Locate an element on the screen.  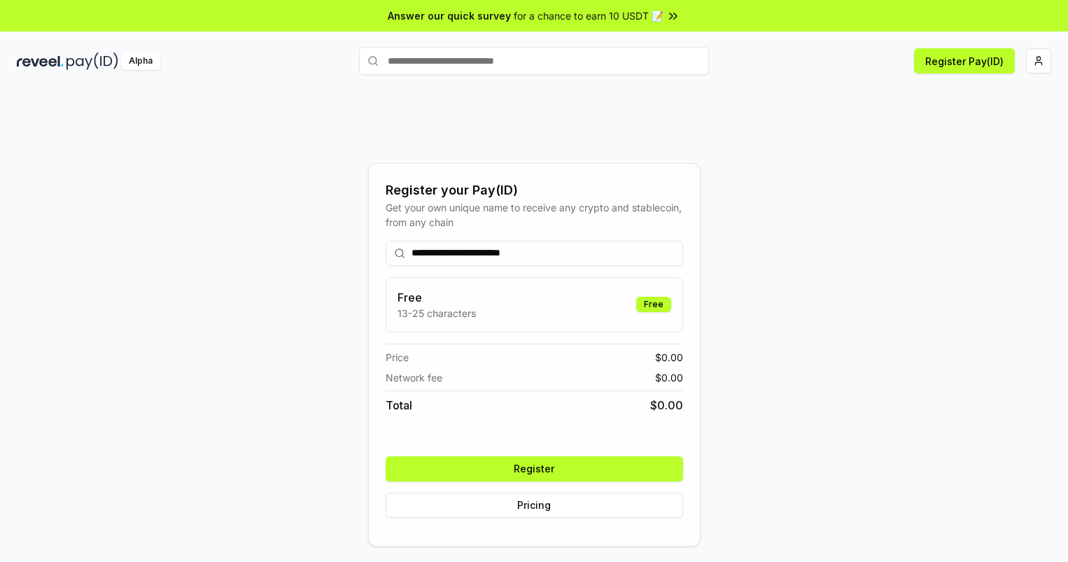
button: Register Pay(ID) is located at coordinates (965, 61).